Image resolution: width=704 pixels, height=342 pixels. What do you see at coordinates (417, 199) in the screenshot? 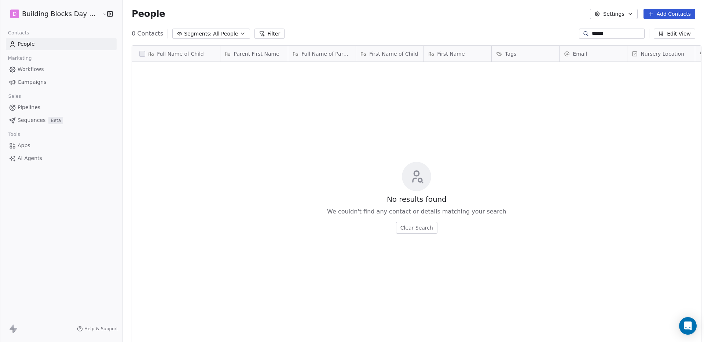
I see `span: No results found` at bounding box center [417, 199].